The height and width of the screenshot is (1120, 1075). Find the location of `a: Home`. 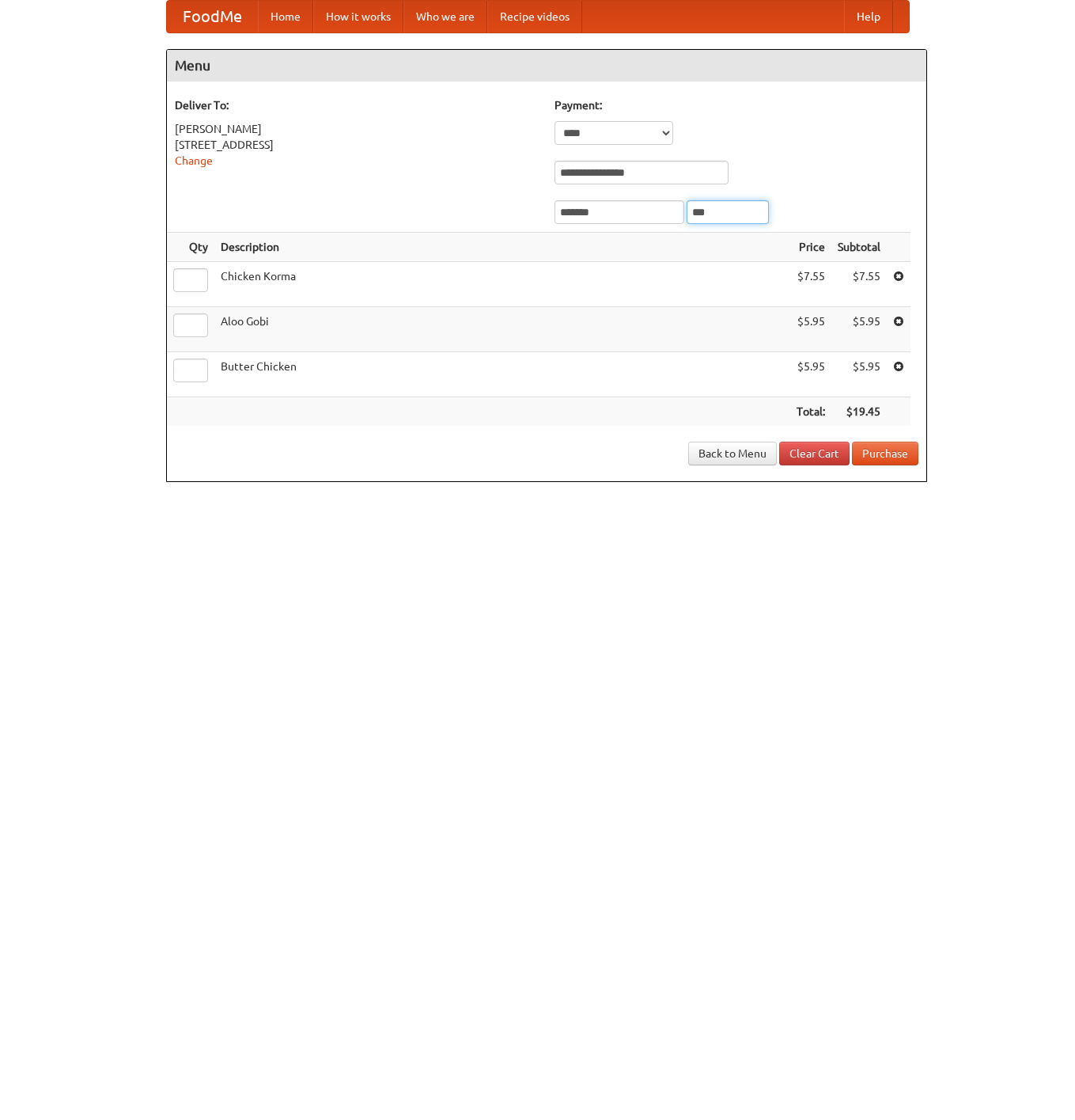

a: Home is located at coordinates (285, 17).